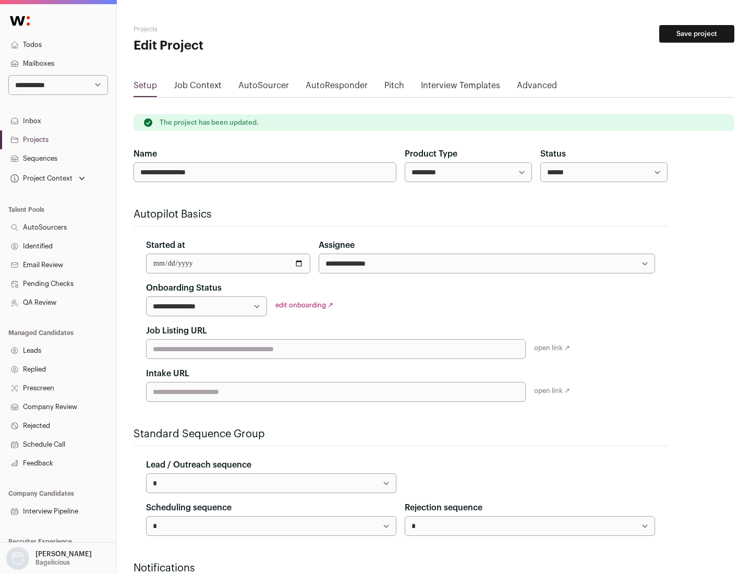 This screenshot has height=574, width=751. I want to click on button: Save project, so click(697, 34).